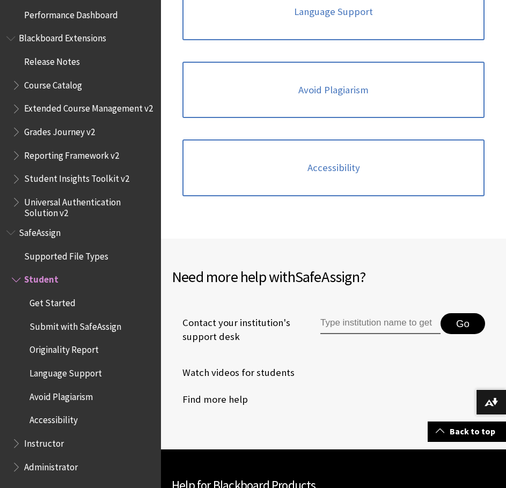 The height and width of the screenshot is (488, 506). Describe the element at coordinates (233, 373) in the screenshot. I see `span: Watch videos for students` at that location.